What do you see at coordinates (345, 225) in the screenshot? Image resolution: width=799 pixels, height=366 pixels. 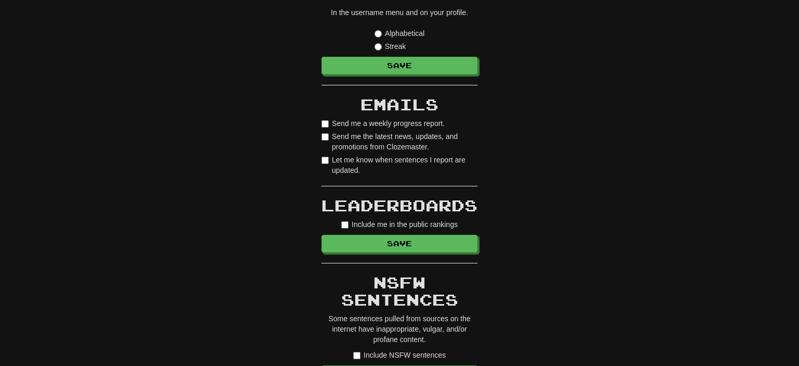 I see `input: Include me in the public rankings` at bounding box center [345, 225].